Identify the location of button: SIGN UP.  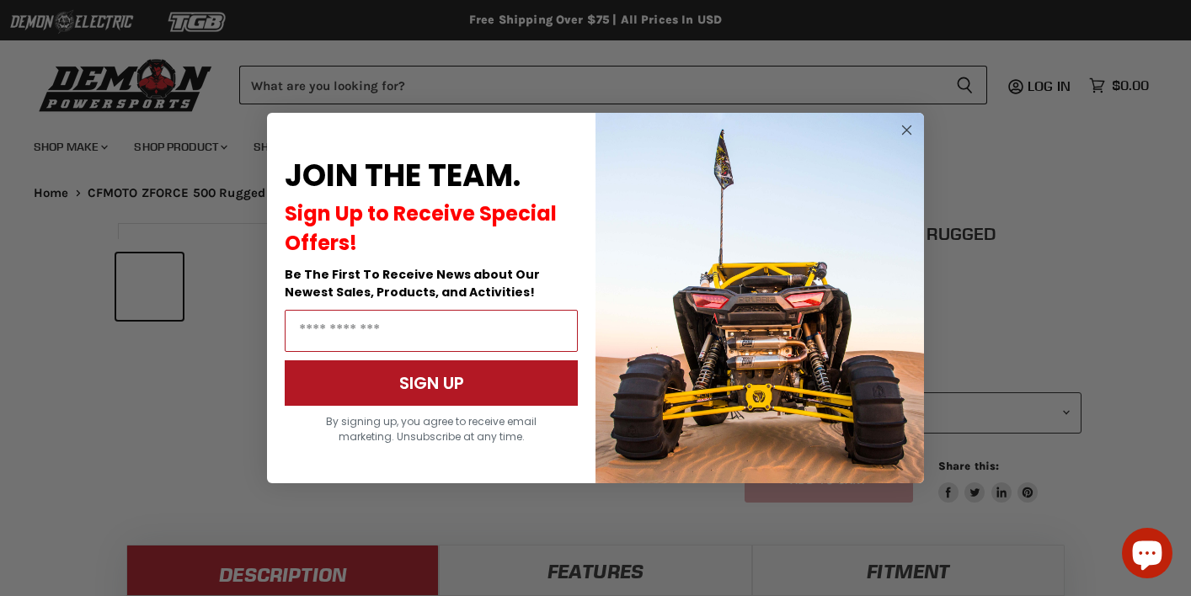
(431, 383).